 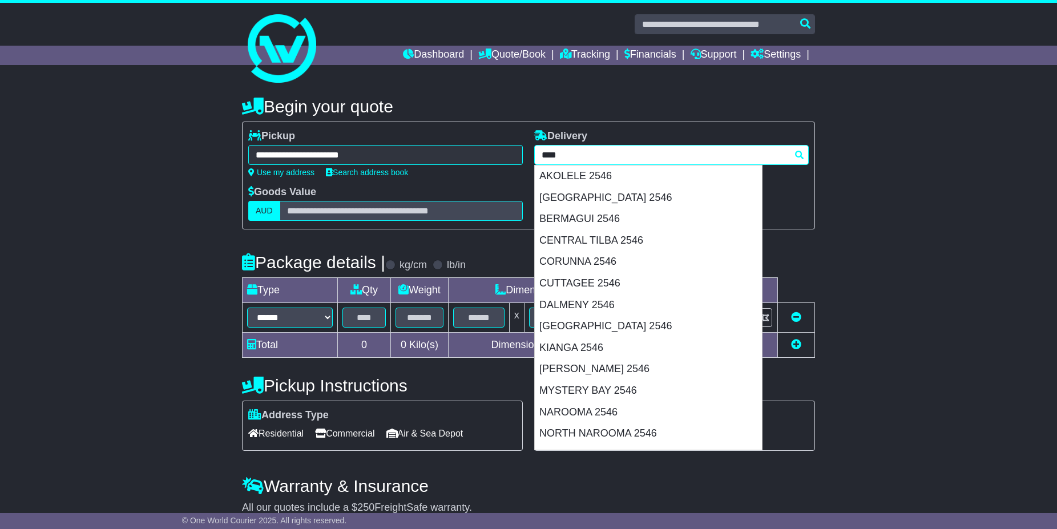 What do you see at coordinates (796, 345) in the screenshot?
I see `a: Add new item` at bounding box center [796, 345].